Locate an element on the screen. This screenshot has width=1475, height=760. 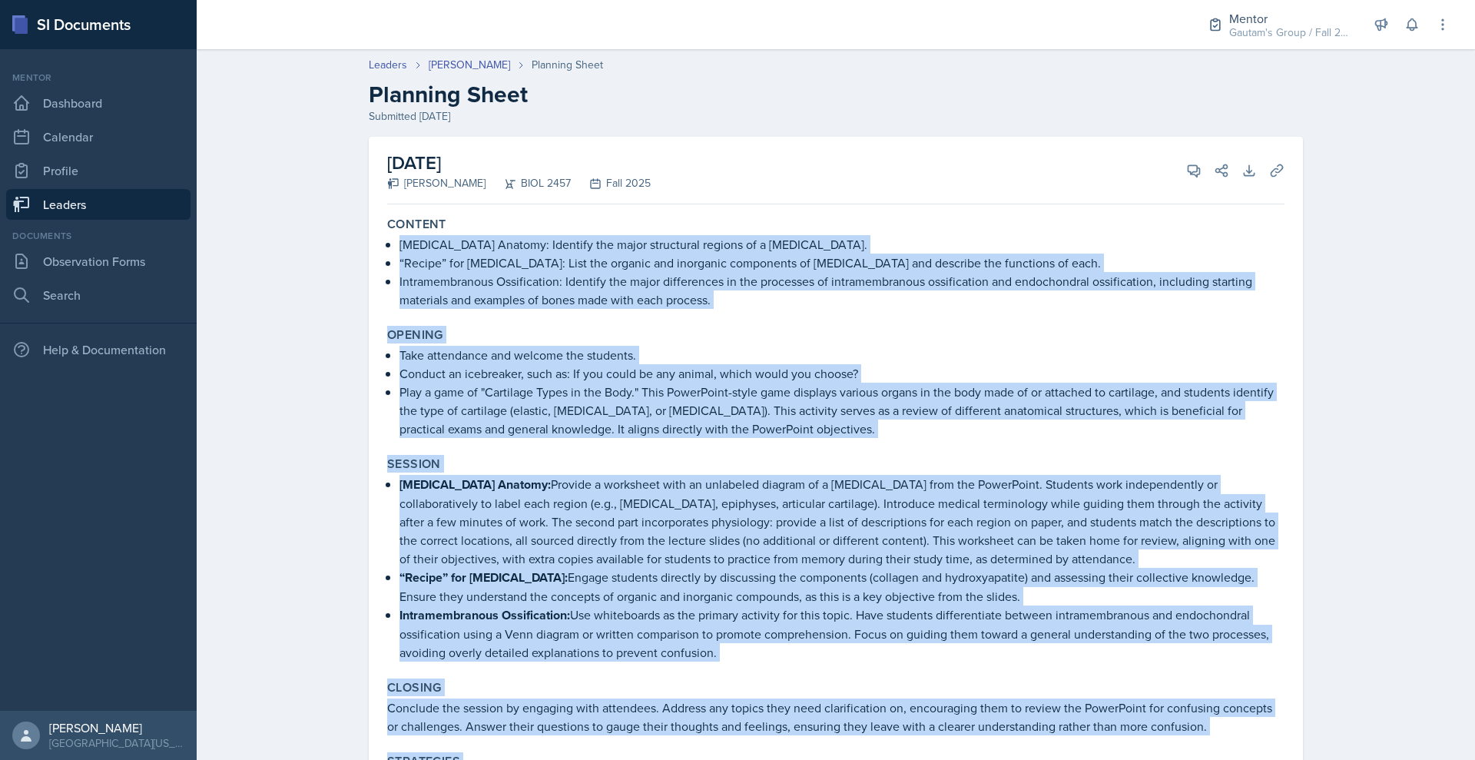
p: Use whiteboards as the primary activity for this topic. Have students differentiate between intra... is located at coordinates (842, 633).